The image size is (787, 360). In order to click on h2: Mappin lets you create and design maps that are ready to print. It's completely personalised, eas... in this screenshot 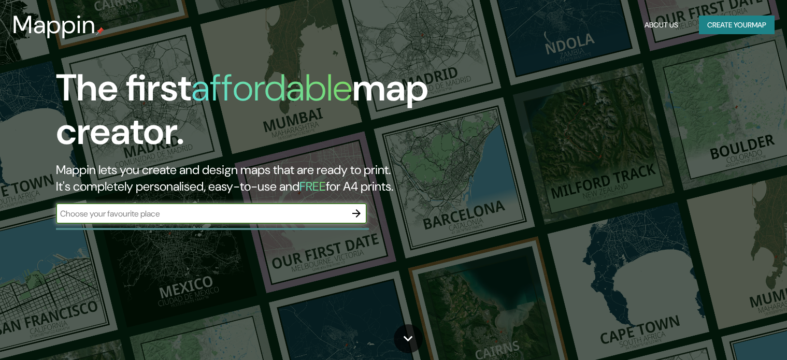, I will do `click(253, 178)`.